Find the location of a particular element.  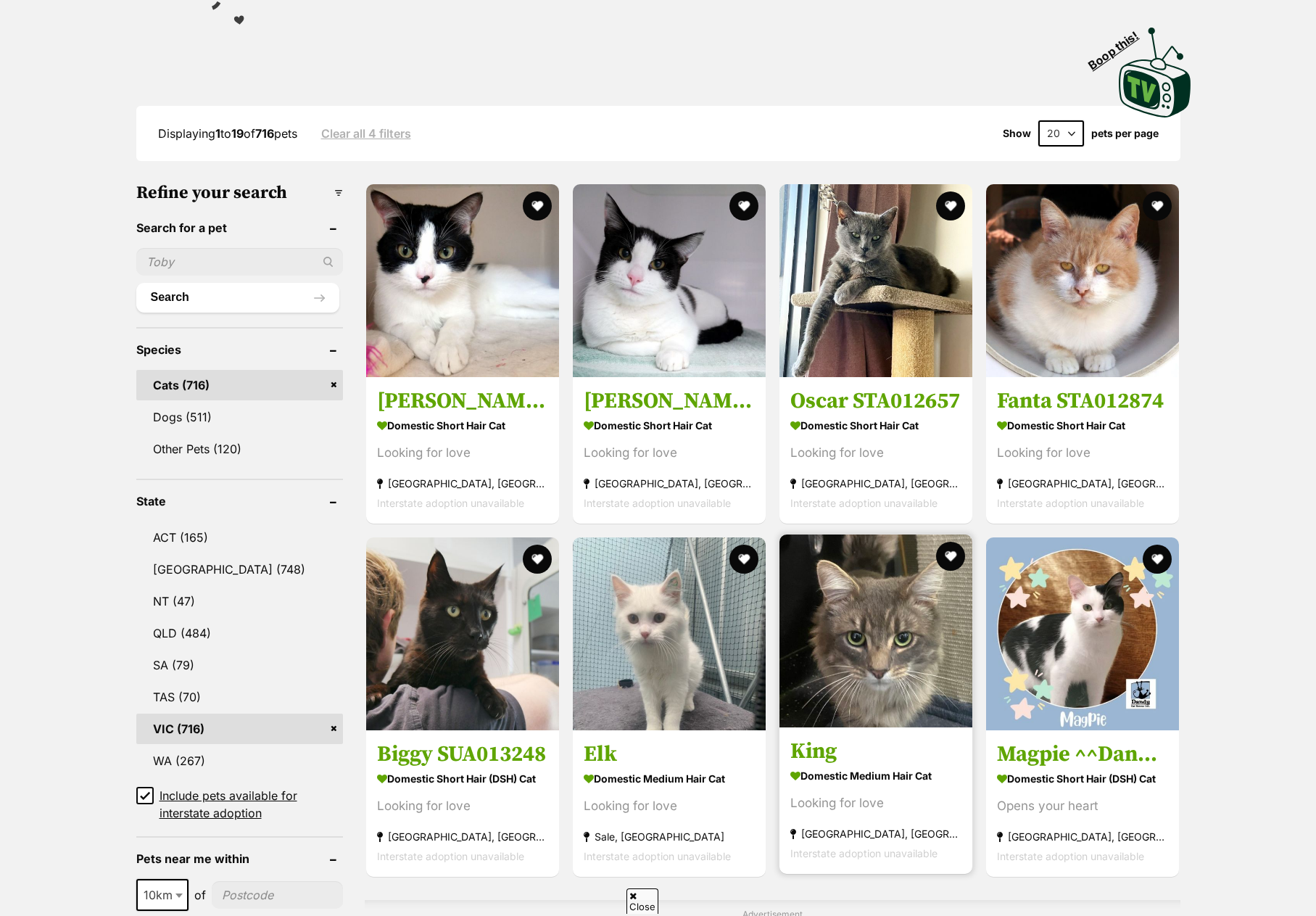

h3: Elk is located at coordinates (669, 754).